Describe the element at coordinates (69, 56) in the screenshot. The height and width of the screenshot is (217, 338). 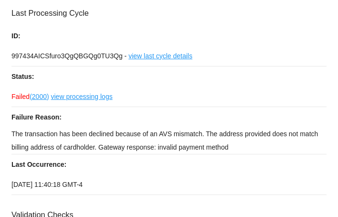
I see `span: 997434AICSfuro3QgQBGQg0TU3Qg -` at that location.